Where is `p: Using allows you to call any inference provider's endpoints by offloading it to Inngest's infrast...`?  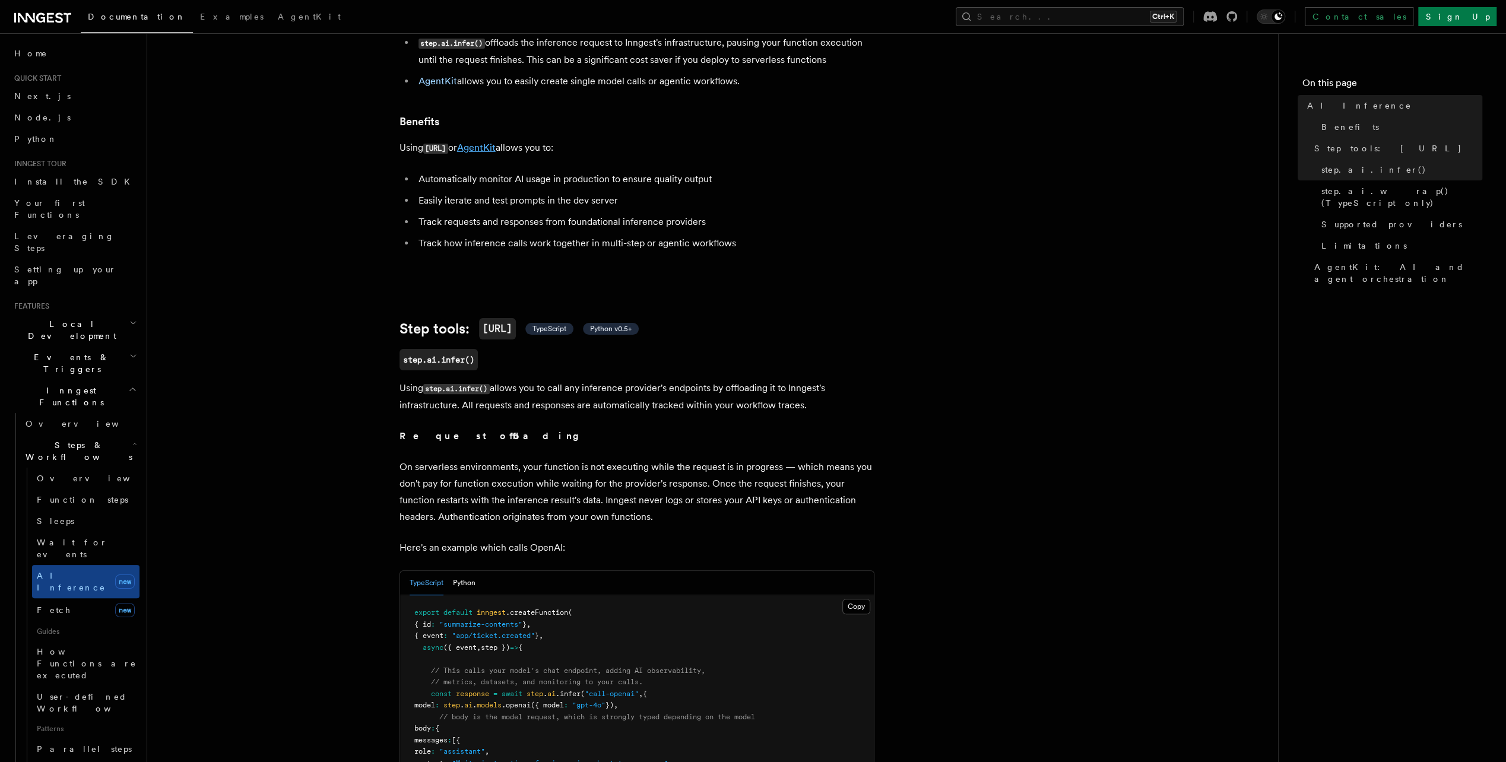 p: Using allows you to call any inference provider's endpoints by offloading it to Inngest's infrast... is located at coordinates (637, 397).